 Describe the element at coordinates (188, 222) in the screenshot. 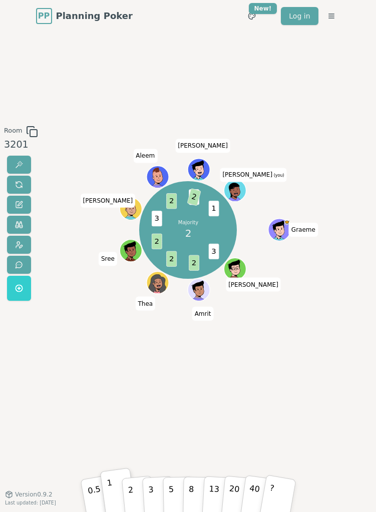

I see `p: Majority` at that location.